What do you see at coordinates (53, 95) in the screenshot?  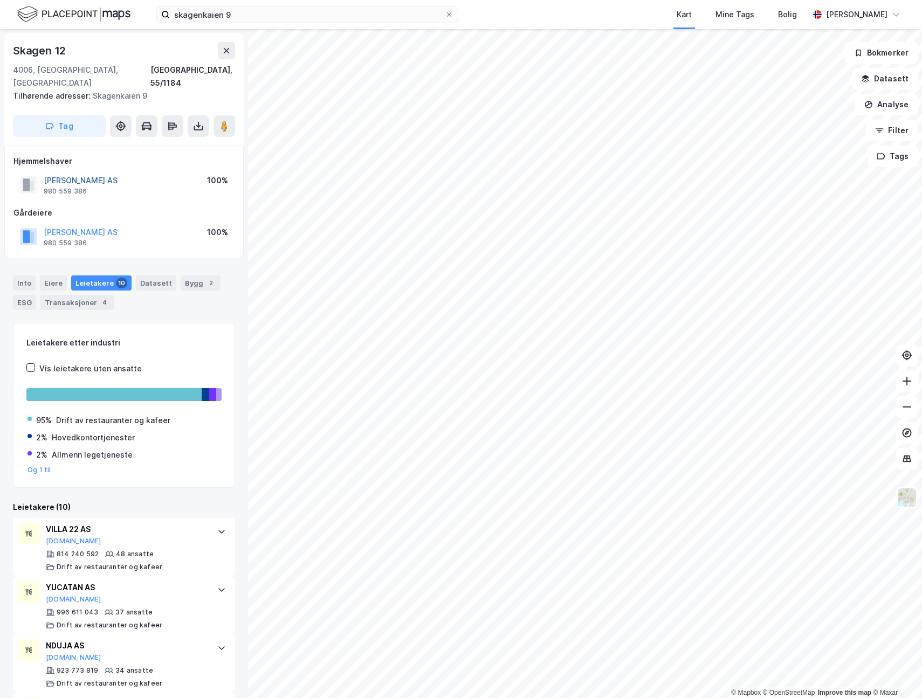 I see `span: Tilhørende adresser:` at bounding box center [53, 95].